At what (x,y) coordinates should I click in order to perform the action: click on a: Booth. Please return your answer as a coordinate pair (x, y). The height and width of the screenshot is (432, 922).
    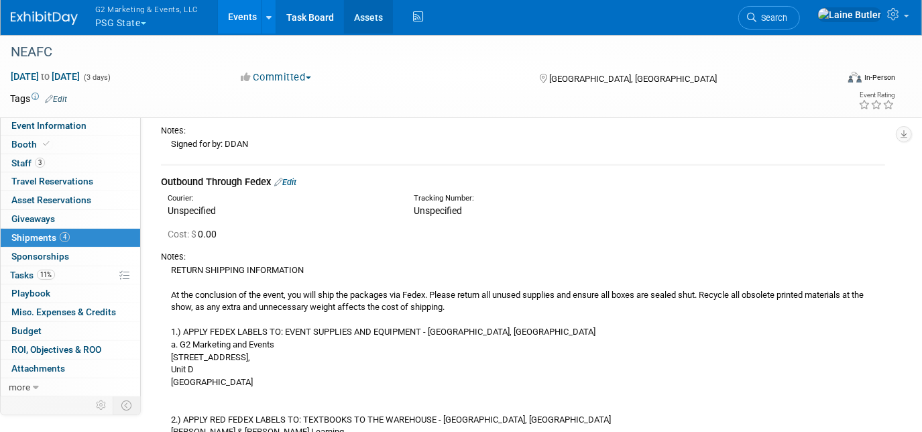
    Looking at the image, I should click on (70, 144).